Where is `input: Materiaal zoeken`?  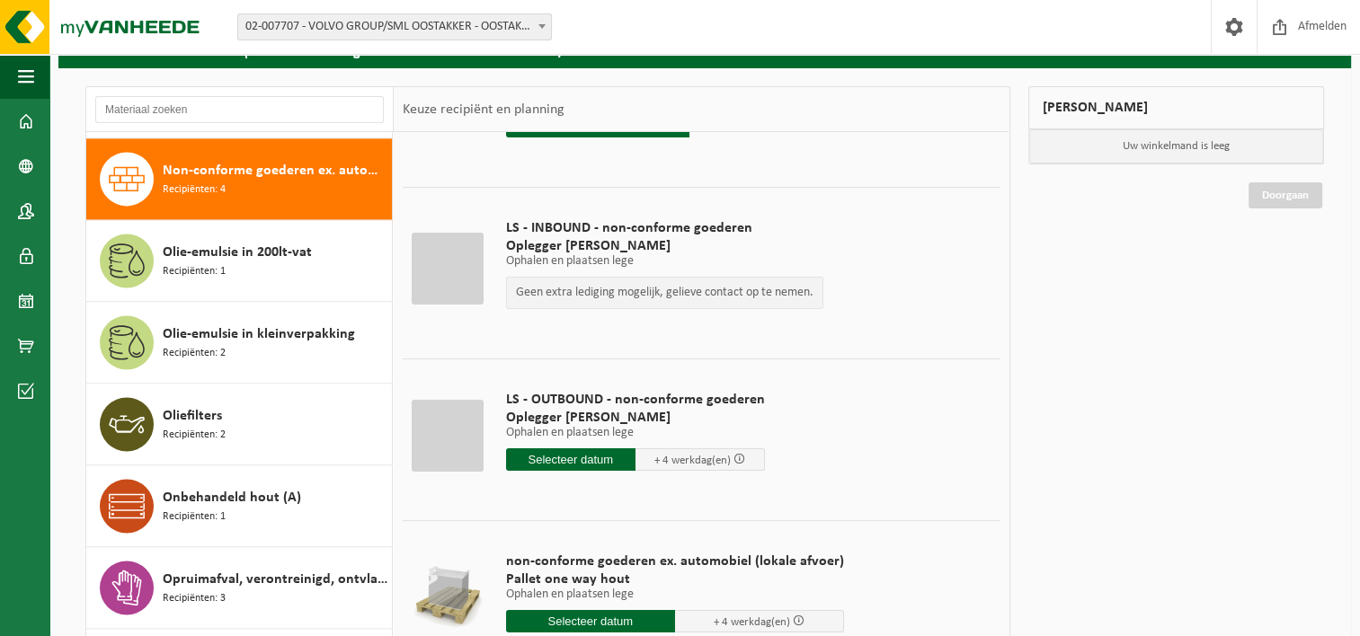 input: Materiaal zoeken is located at coordinates (239, 110).